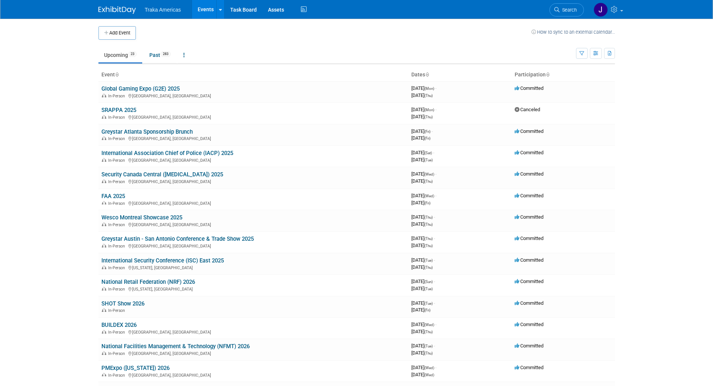 The width and height of the screenshot is (713, 386). I want to click on a: National Retail Federation (NRF) 2026, so click(148, 282).